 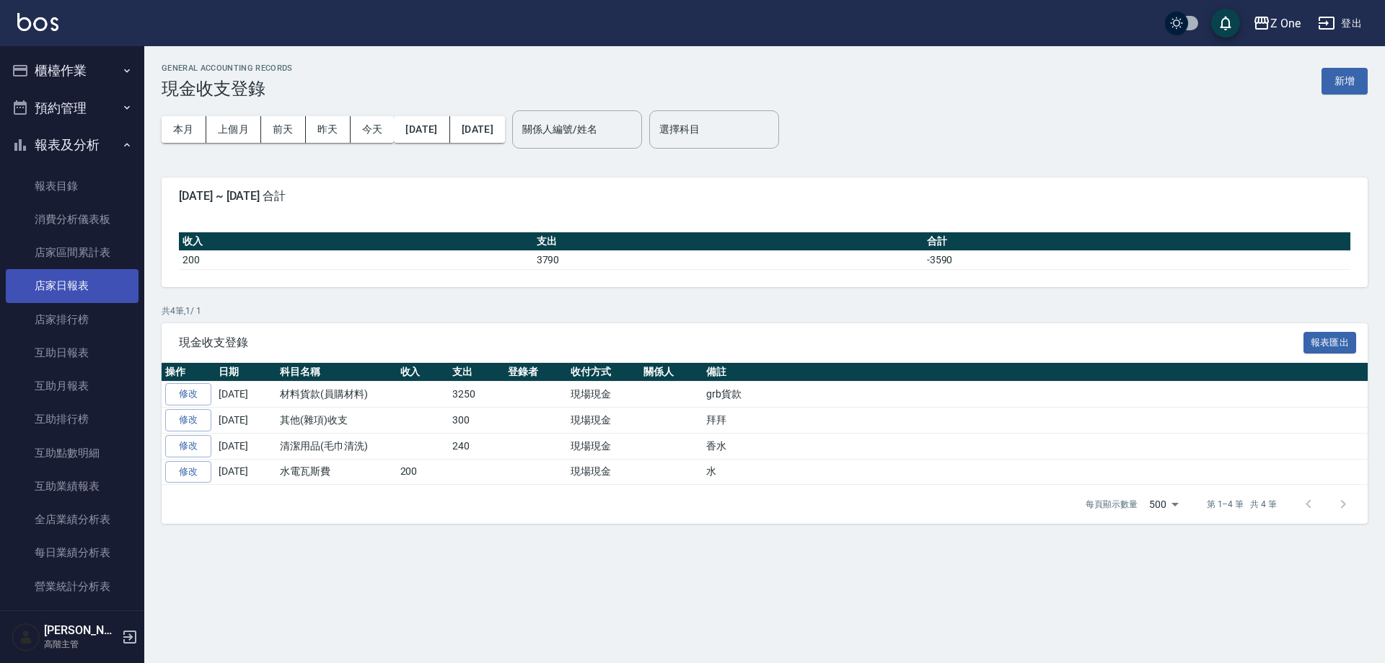 I want to click on h3: 現金收支登錄, so click(x=227, y=89).